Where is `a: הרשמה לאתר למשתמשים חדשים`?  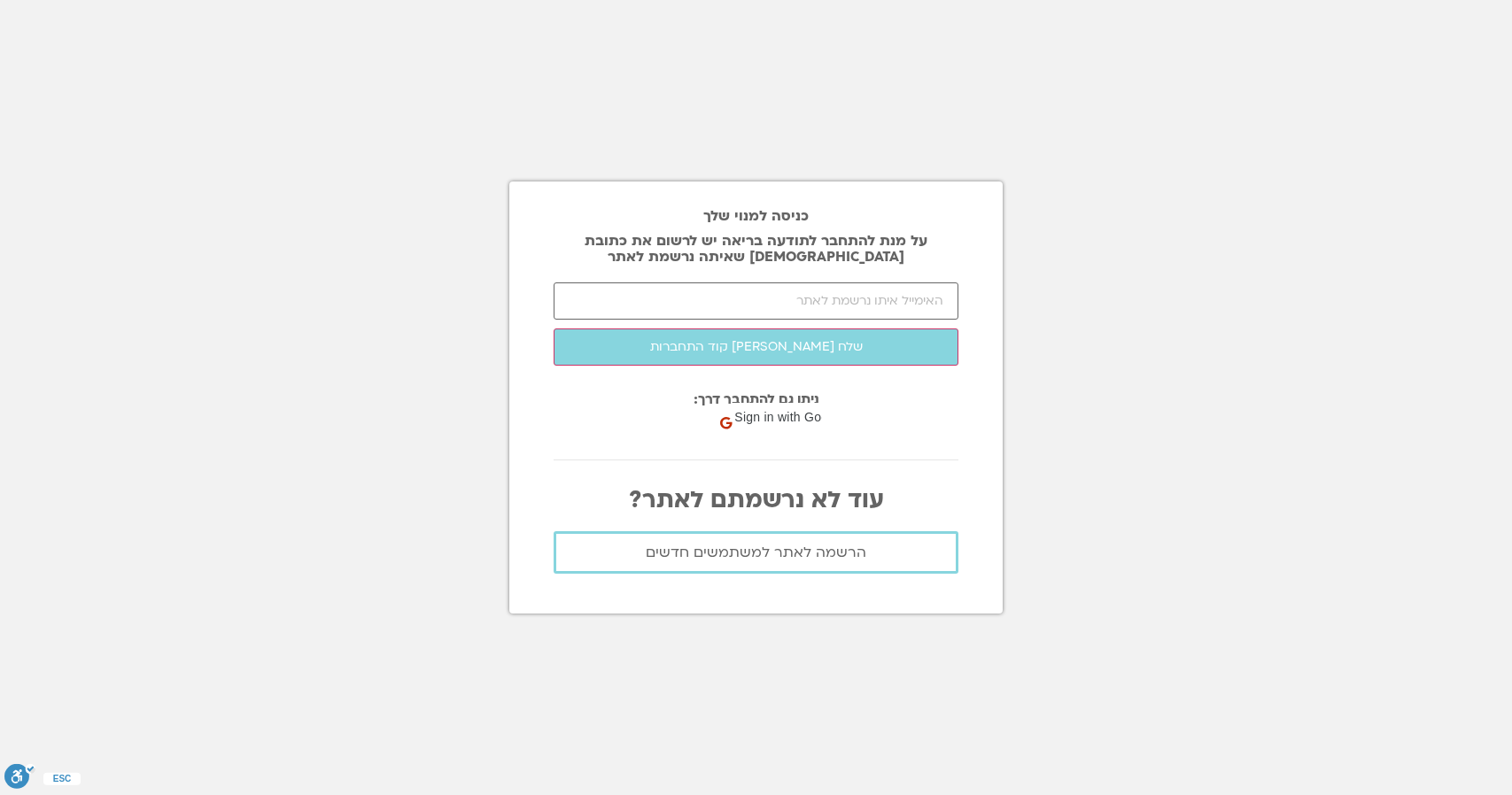
a: הרשמה לאתר למשתמשים חדשים is located at coordinates (756, 552).